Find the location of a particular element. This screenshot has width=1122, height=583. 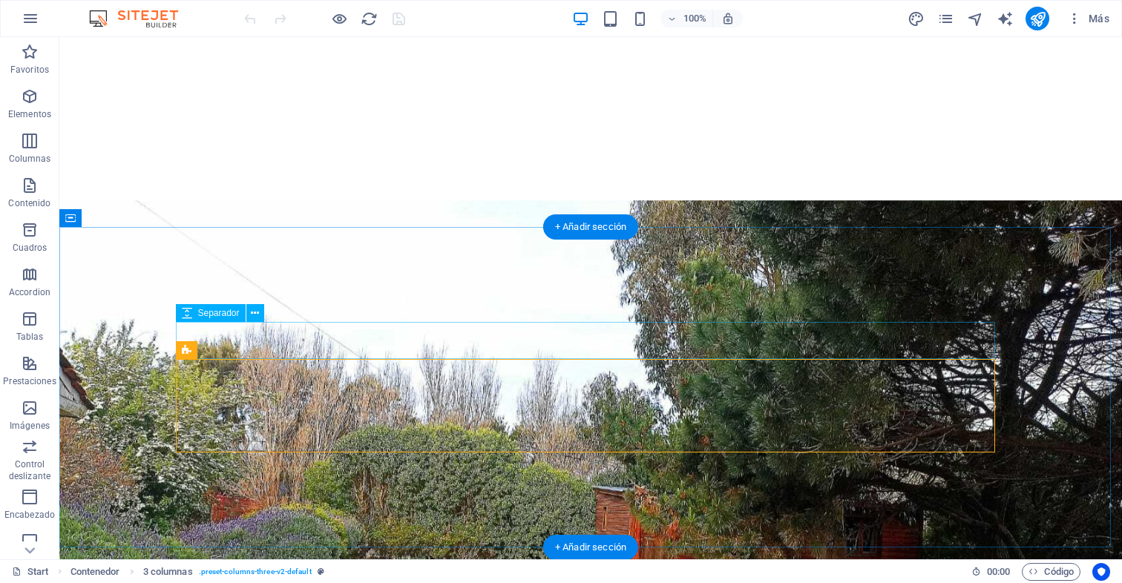

i: Volver a cargar página is located at coordinates (369, 19).